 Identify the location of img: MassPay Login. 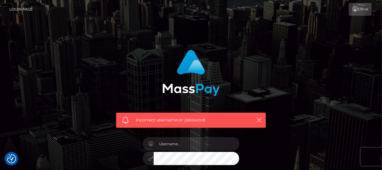
(191, 73).